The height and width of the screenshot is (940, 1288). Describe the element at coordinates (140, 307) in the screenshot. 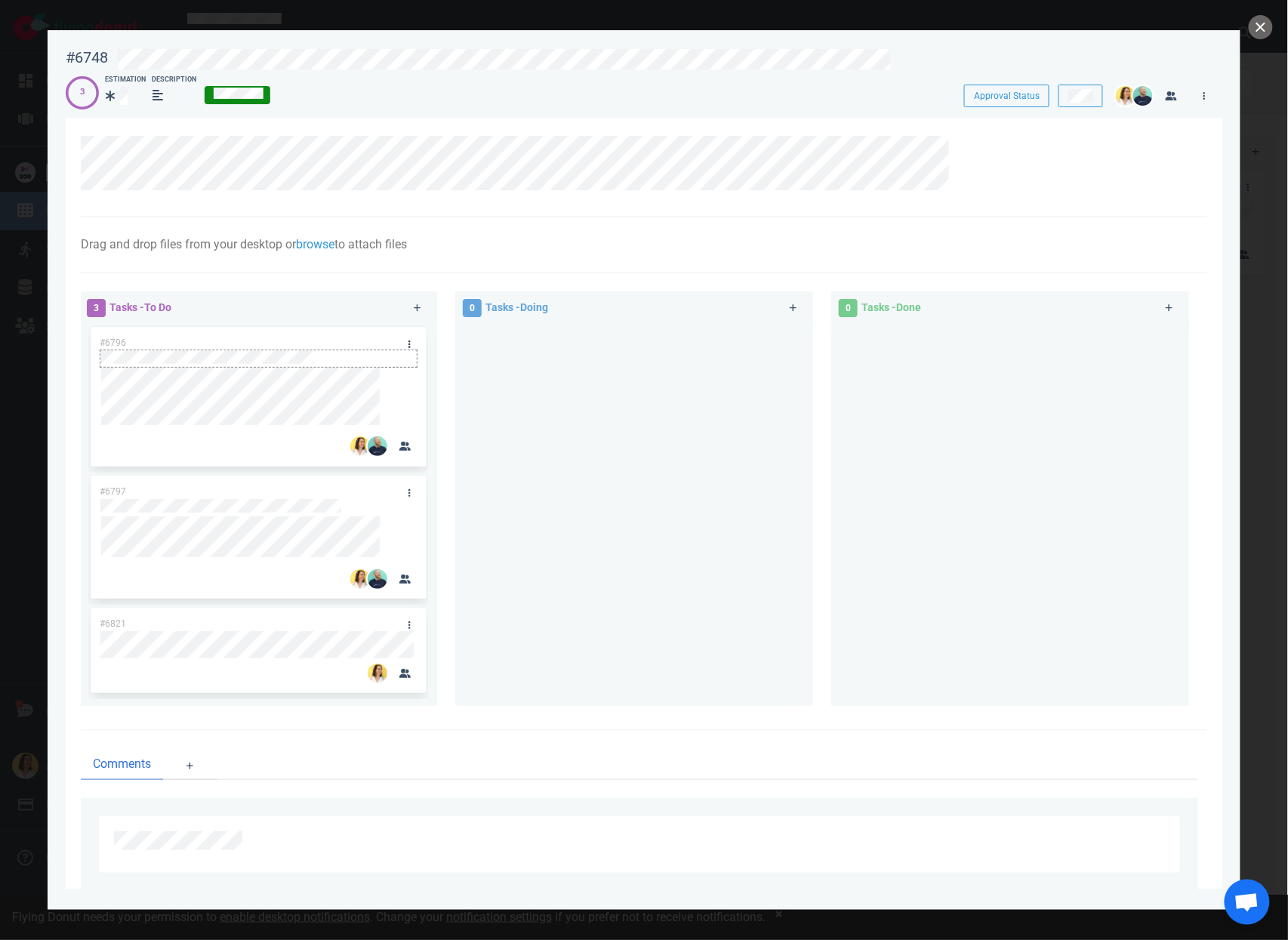

I see `span: Tasks - To Do` at that location.